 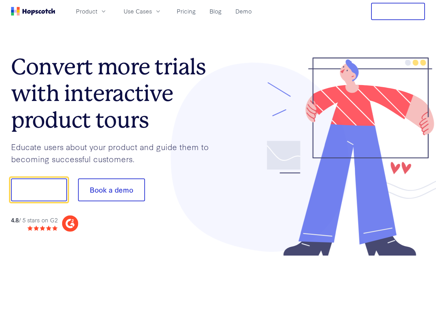 I want to click on h1: Convert more trials with interactive product tours, so click(x=115, y=93).